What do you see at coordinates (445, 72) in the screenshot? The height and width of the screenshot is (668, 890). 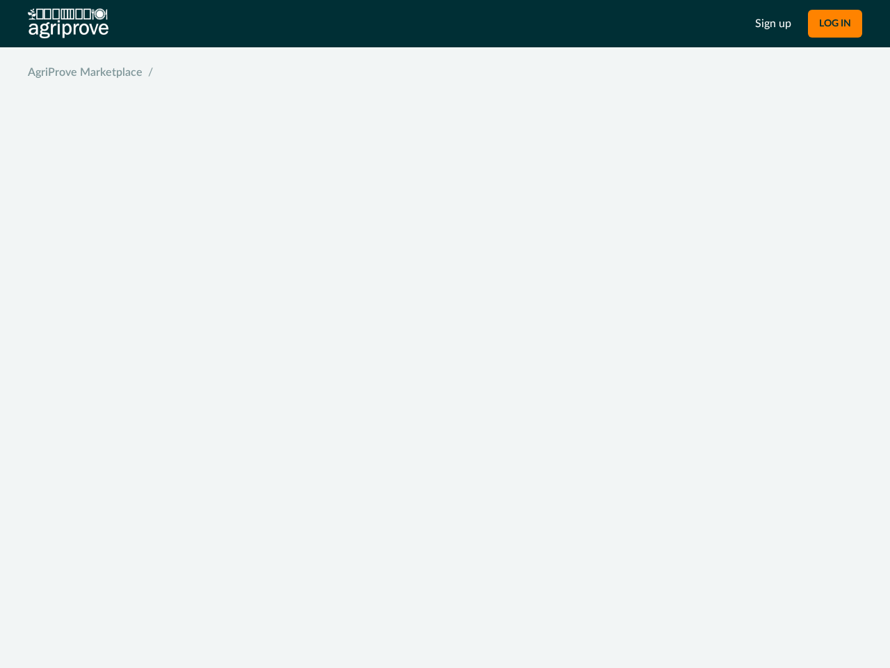 I see `nav: breadcrumb` at bounding box center [445, 72].